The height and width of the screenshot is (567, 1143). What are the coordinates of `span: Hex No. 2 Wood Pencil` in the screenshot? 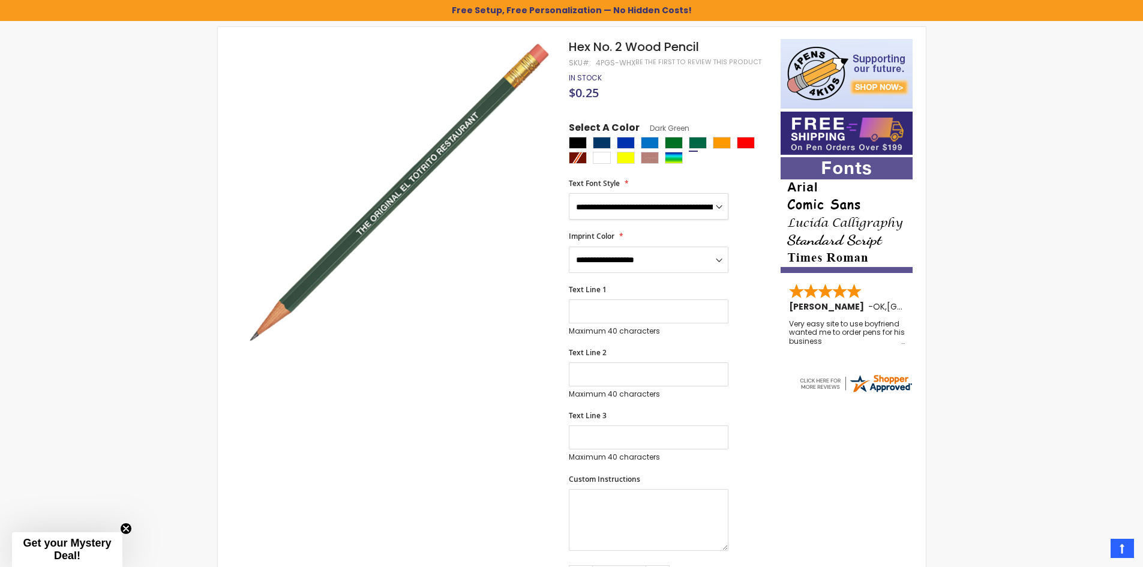 It's located at (634, 47).